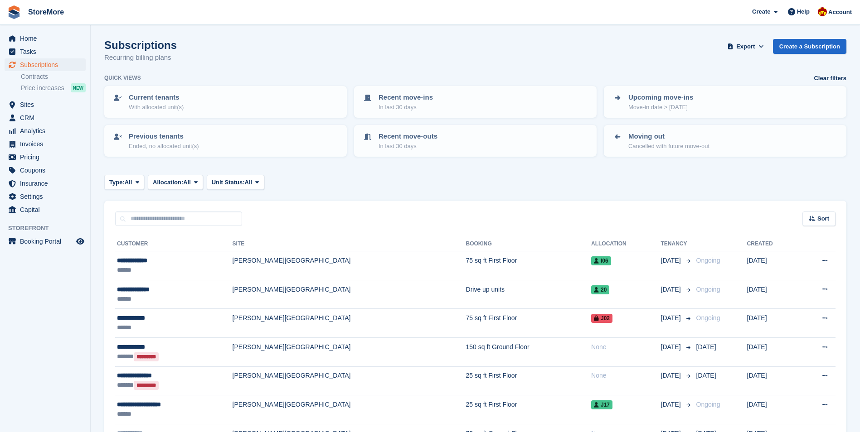 Image resolution: width=860 pixels, height=432 pixels. What do you see at coordinates (175, 182) in the screenshot?
I see `button: Allocation: All` at bounding box center [175, 182].